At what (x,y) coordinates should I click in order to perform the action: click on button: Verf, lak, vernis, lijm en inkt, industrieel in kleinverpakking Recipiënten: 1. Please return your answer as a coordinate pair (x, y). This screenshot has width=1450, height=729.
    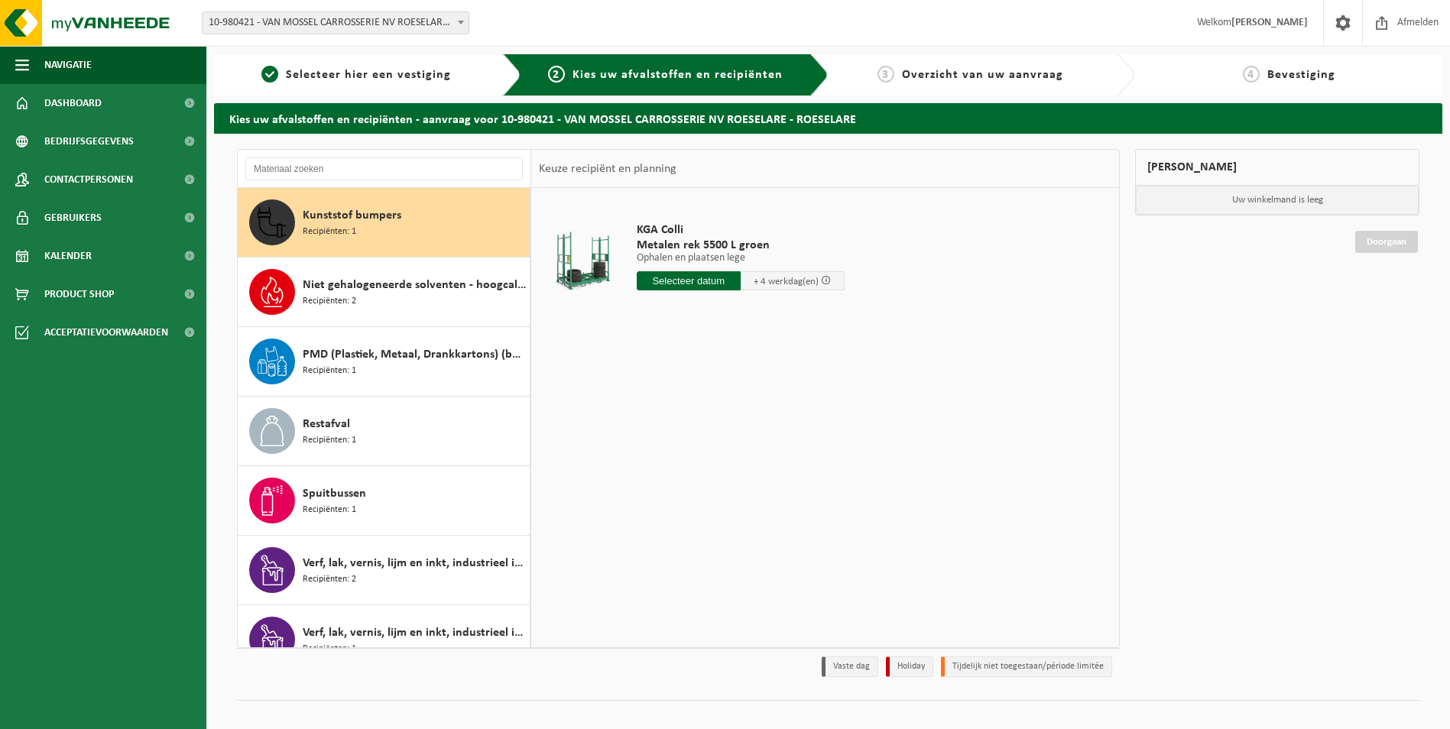
    Looking at the image, I should click on (384, 640).